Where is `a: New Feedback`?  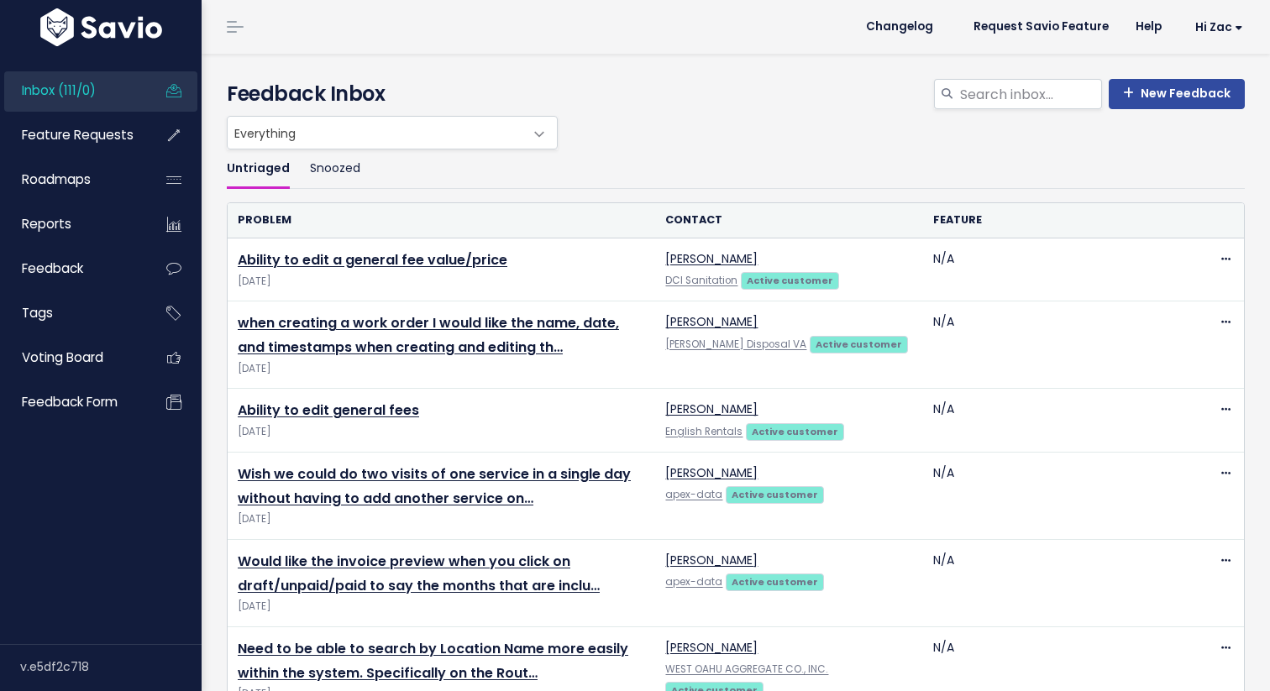
a: New Feedback is located at coordinates (1177, 94).